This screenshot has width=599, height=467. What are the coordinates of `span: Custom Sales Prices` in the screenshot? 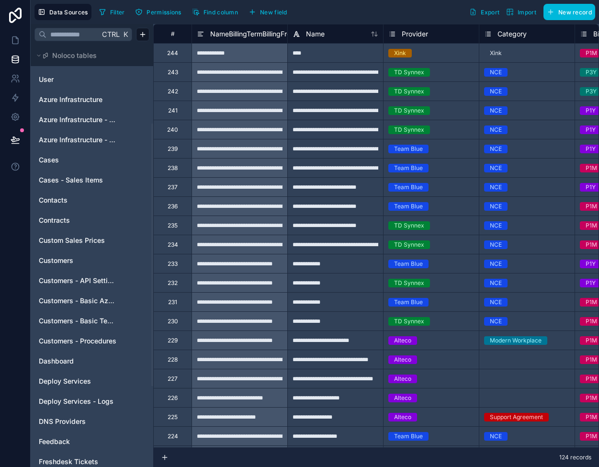 It's located at (72, 240).